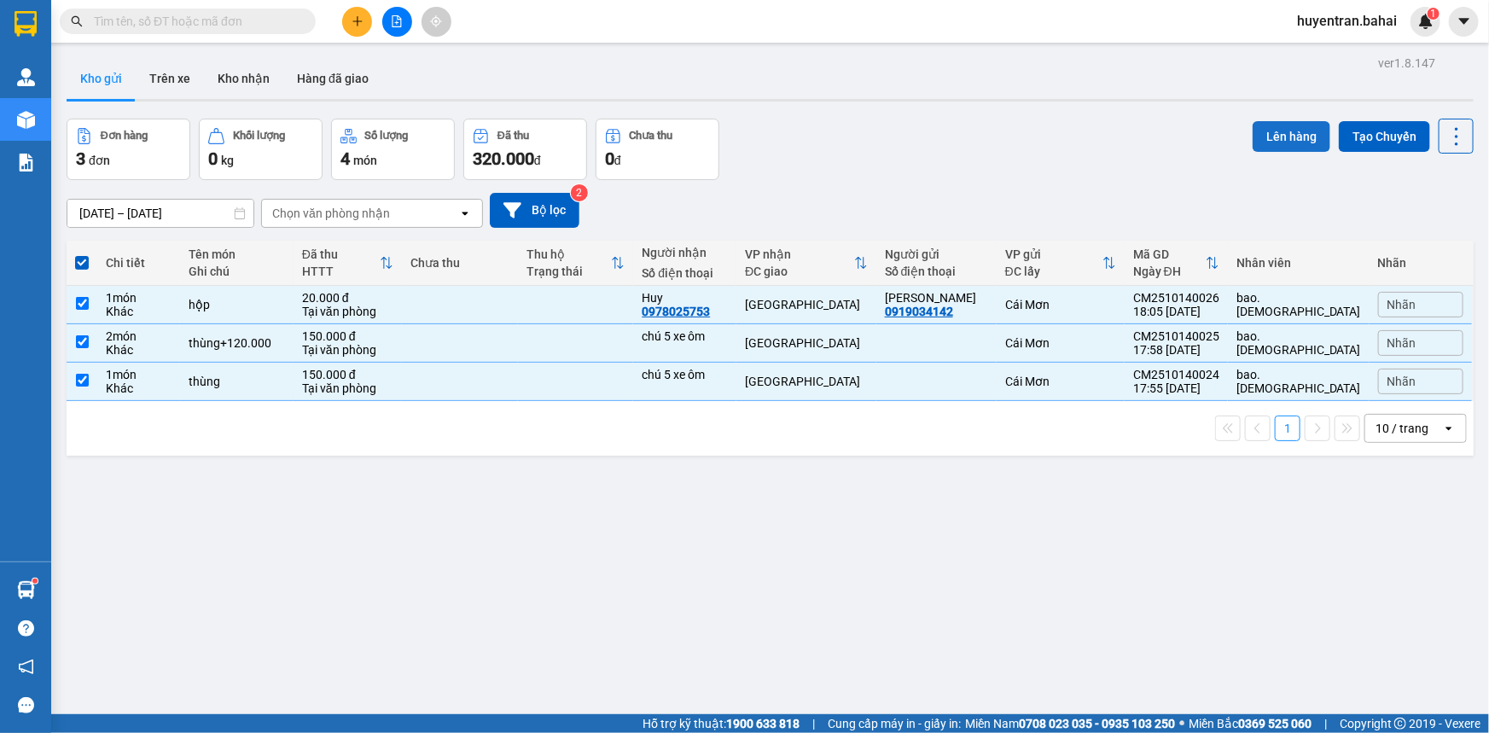 The width and height of the screenshot is (1489, 733). Describe the element at coordinates (534, 210) in the screenshot. I see `button: Bộ lọc` at that location.